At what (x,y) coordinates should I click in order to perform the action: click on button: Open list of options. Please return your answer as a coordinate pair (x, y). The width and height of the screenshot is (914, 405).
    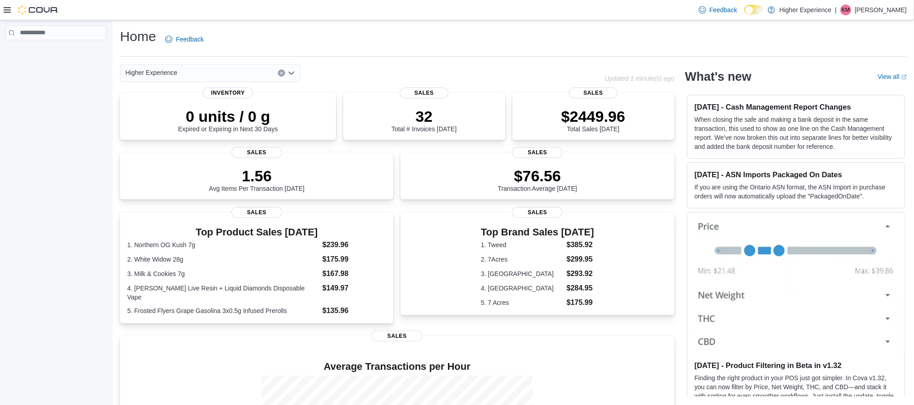
    Looking at the image, I should click on (291, 73).